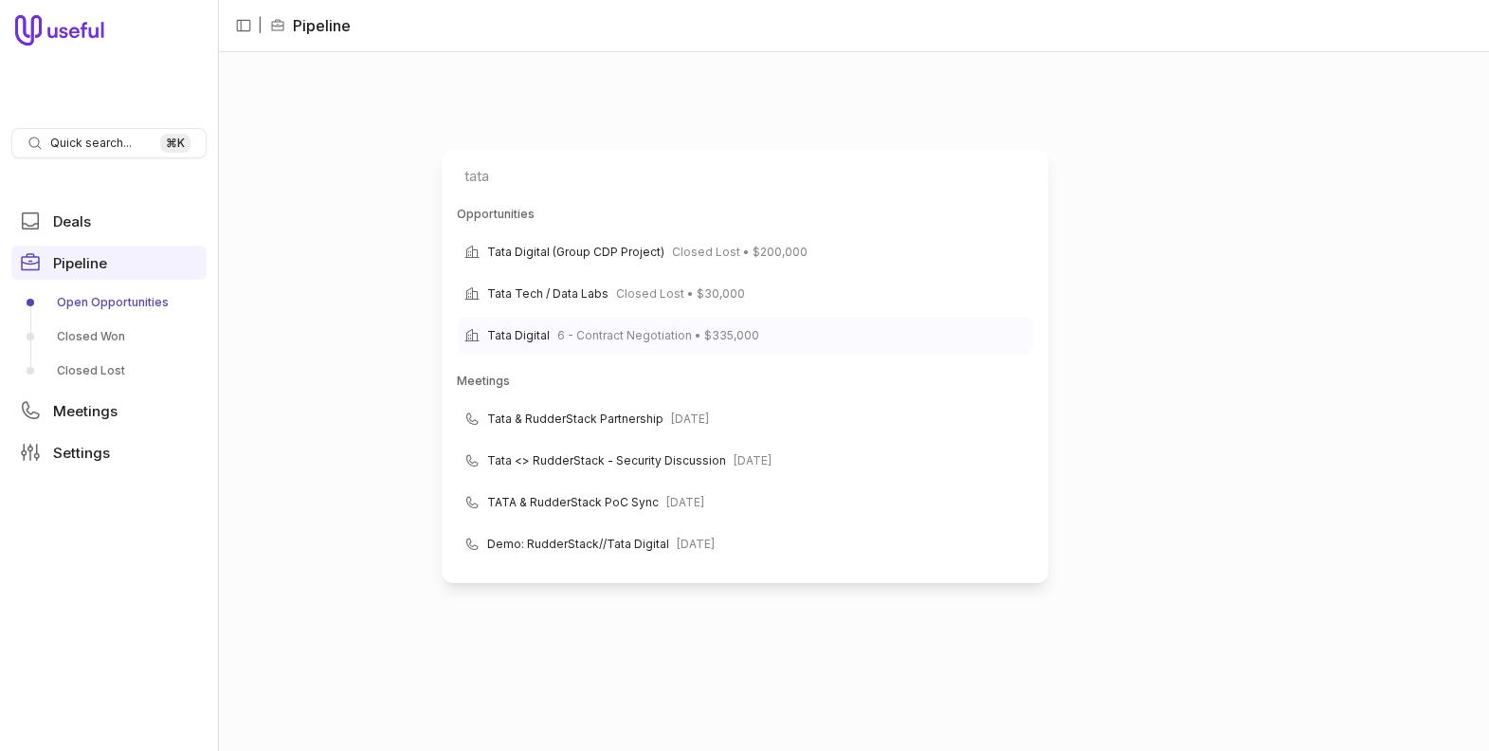 This screenshot has width=1489, height=751. I want to click on span: Tata Digital, so click(519, 336).